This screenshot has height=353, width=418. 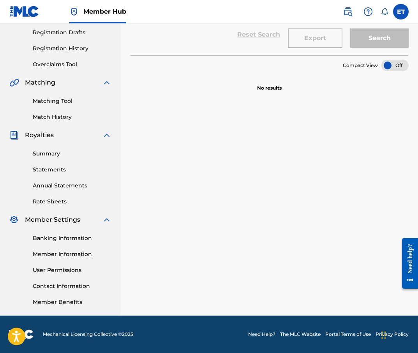 I want to click on img: Top Rightsholder, so click(x=74, y=12).